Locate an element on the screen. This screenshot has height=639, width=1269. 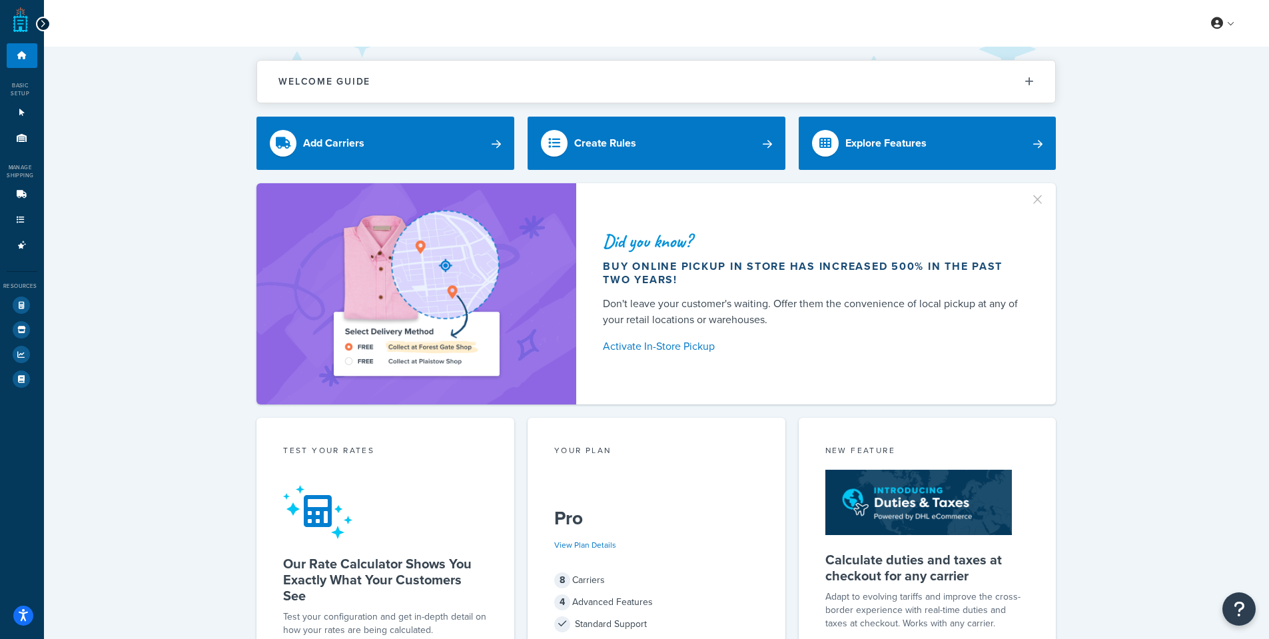
div: Standard Support is located at coordinates (656, 624).